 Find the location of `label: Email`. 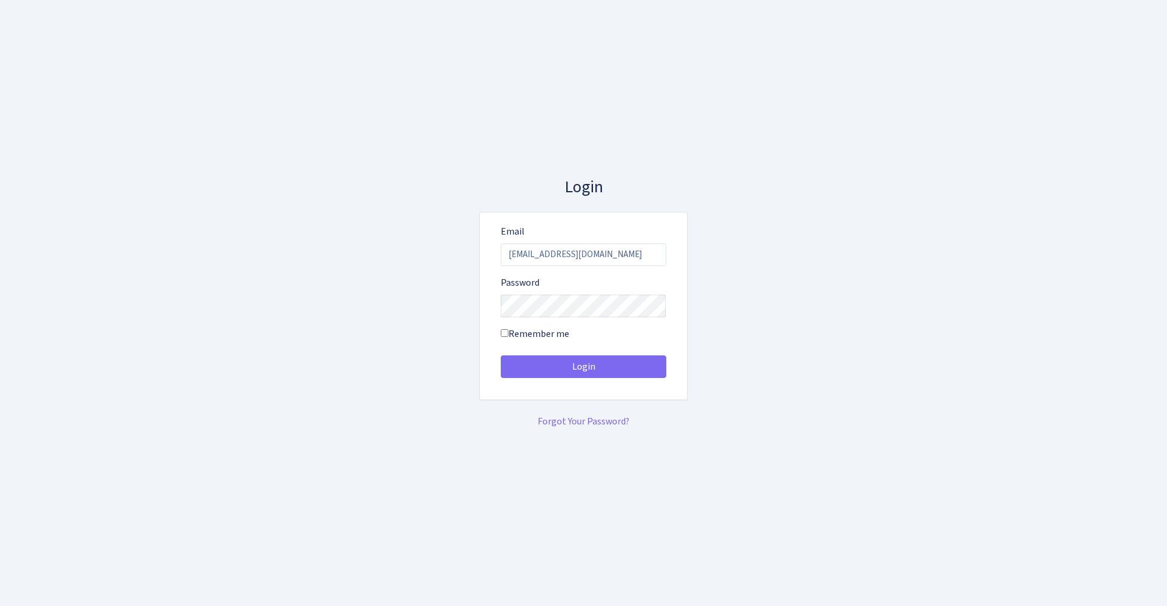

label: Email is located at coordinates (513, 232).